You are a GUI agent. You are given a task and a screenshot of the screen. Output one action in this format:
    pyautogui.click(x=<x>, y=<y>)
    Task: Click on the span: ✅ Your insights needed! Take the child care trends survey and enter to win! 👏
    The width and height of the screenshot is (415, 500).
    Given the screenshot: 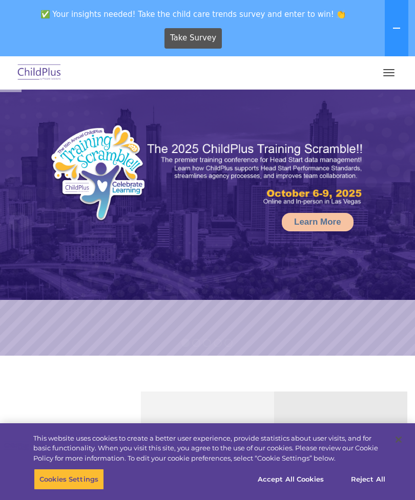 What is the action you would take?
    pyautogui.click(x=193, y=14)
    